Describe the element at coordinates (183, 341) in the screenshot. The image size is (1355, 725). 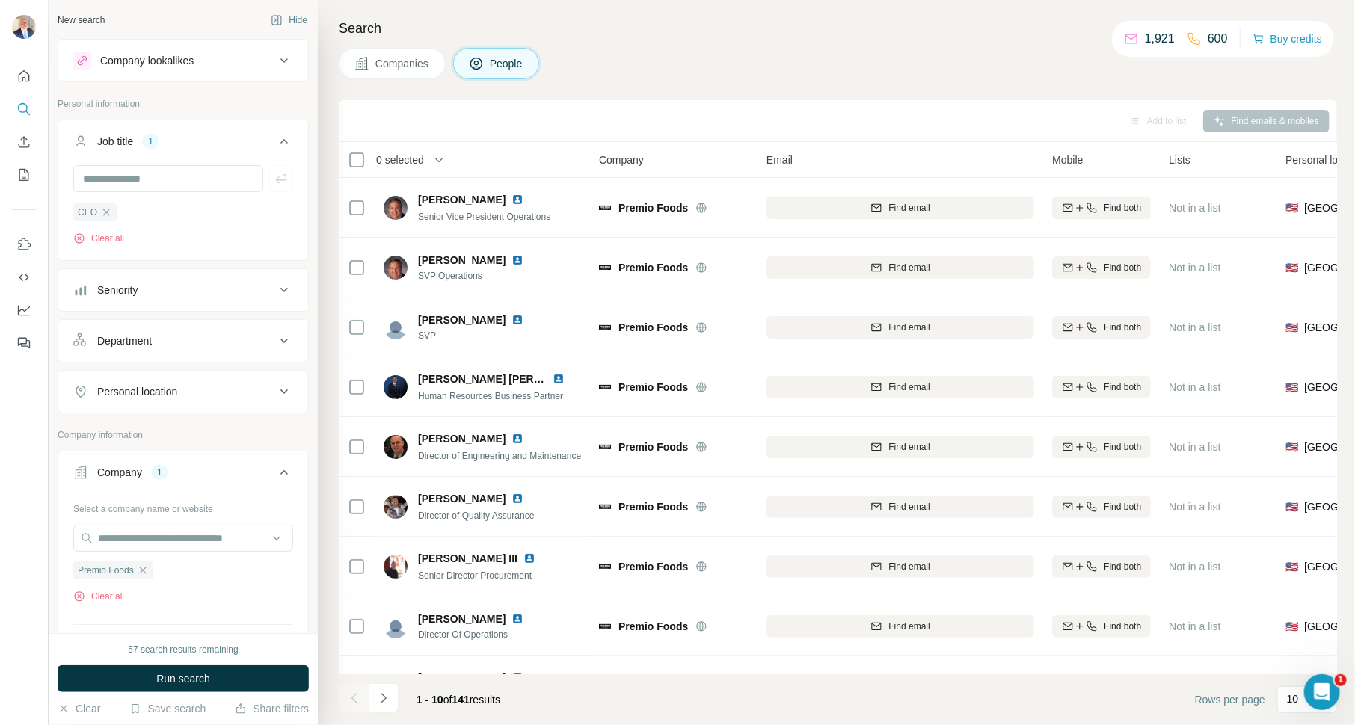
I see `button: Department` at that location.